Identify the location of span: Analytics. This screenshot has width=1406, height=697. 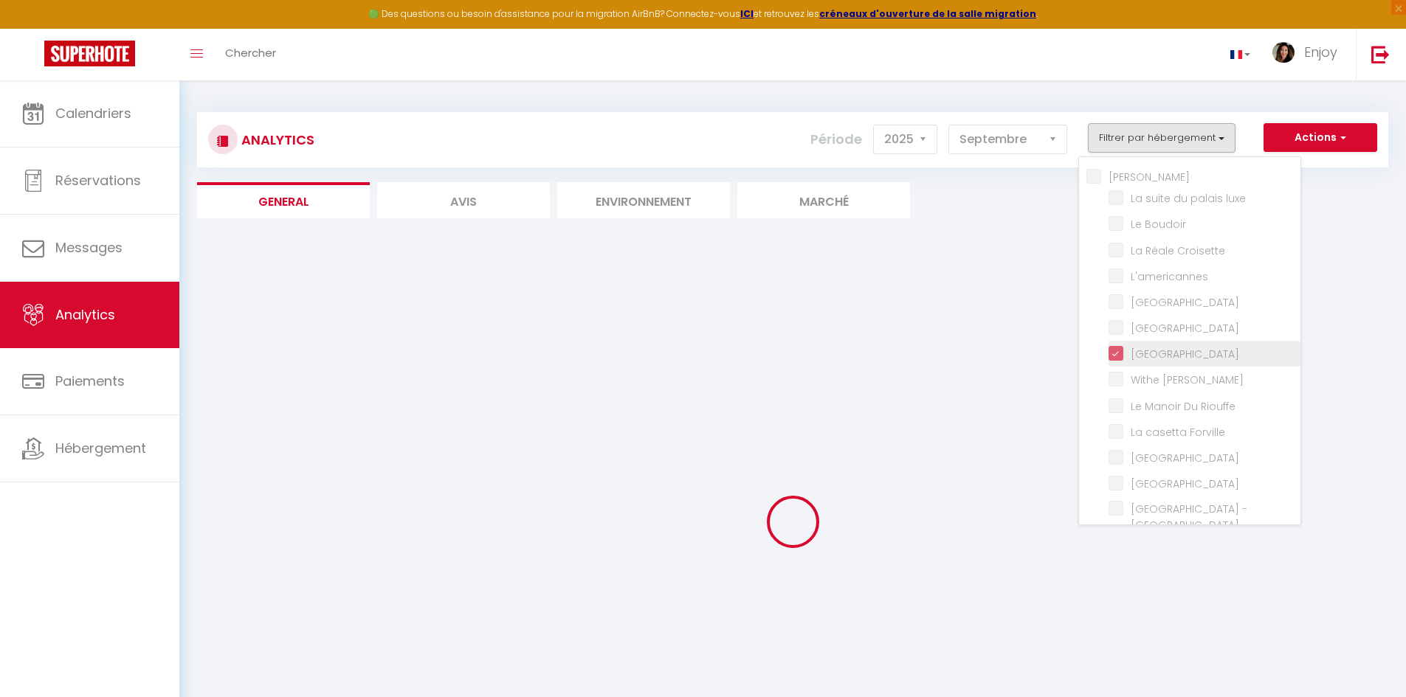
(85, 314).